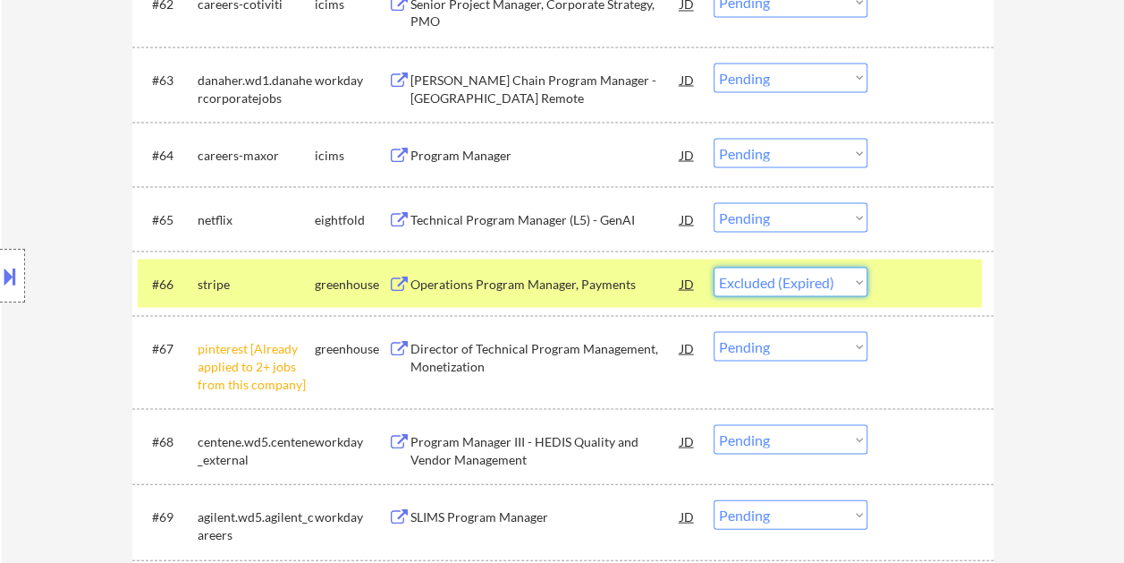 This screenshot has width=1124, height=563. I want to click on div: #69, so click(167, 516).